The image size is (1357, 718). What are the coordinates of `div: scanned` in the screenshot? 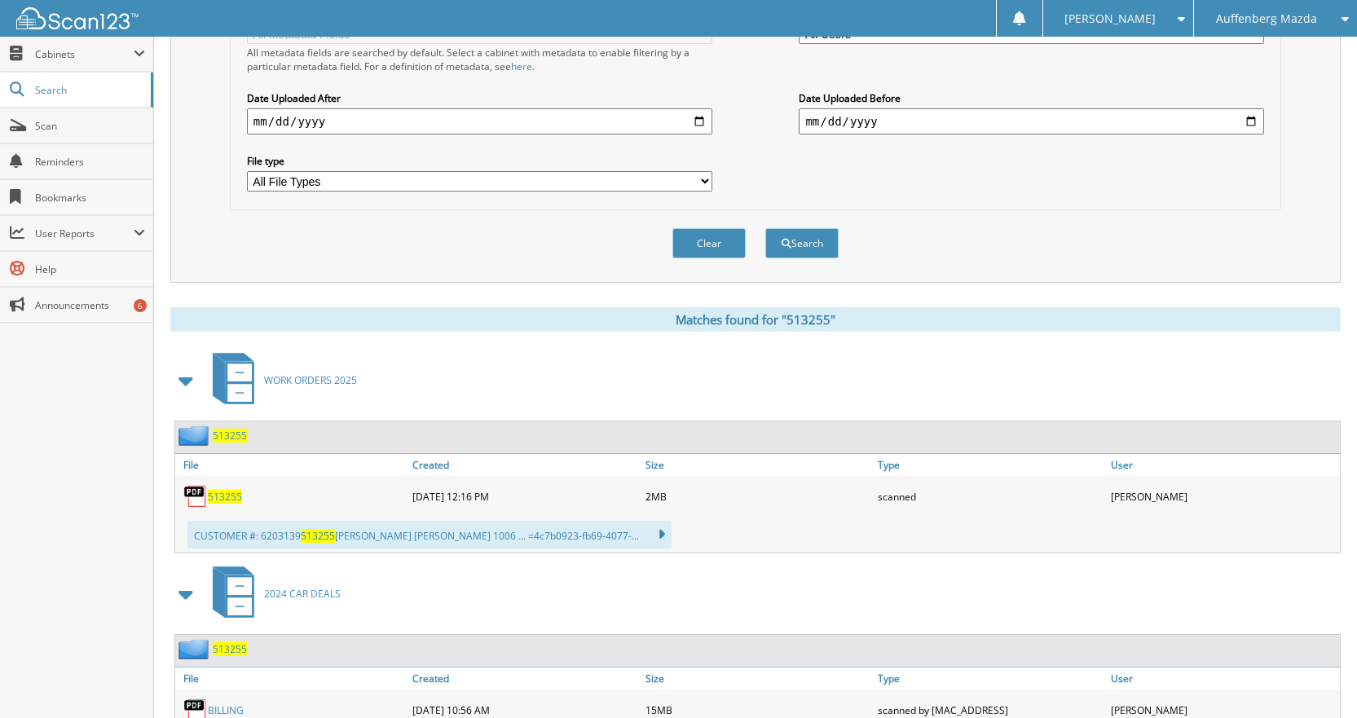 It's located at (990, 496).